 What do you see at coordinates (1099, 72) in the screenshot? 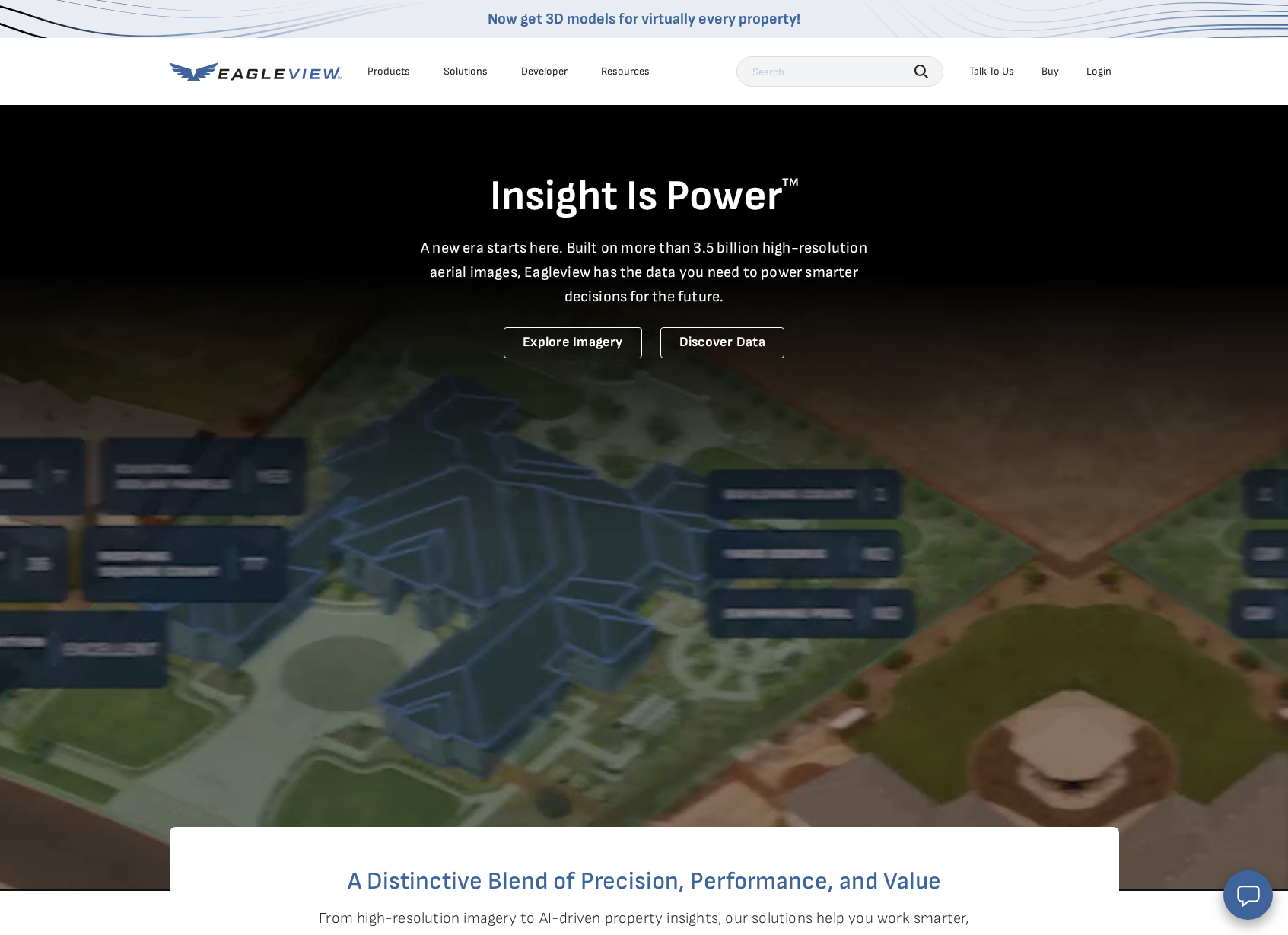
I see `div: Login` at bounding box center [1099, 72].